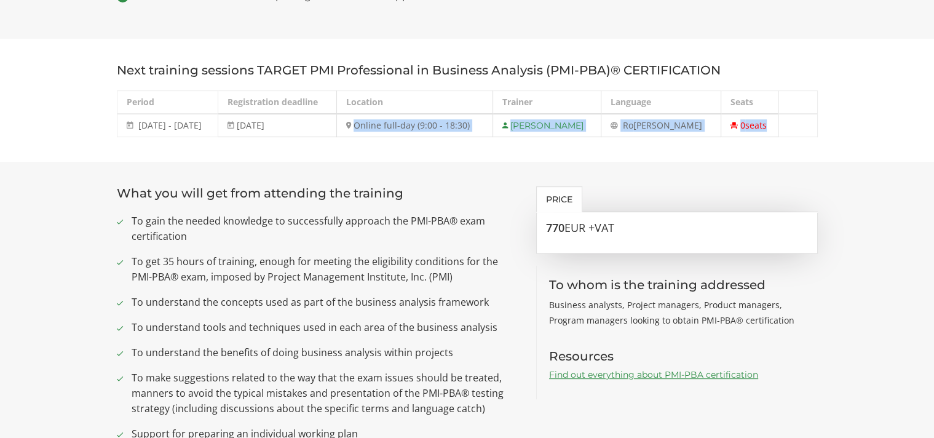 The height and width of the screenshot is (438, 934). Describe the element at coordinates (589, 228) in the screenshot. I see `span: EUR +VAT` at that location.